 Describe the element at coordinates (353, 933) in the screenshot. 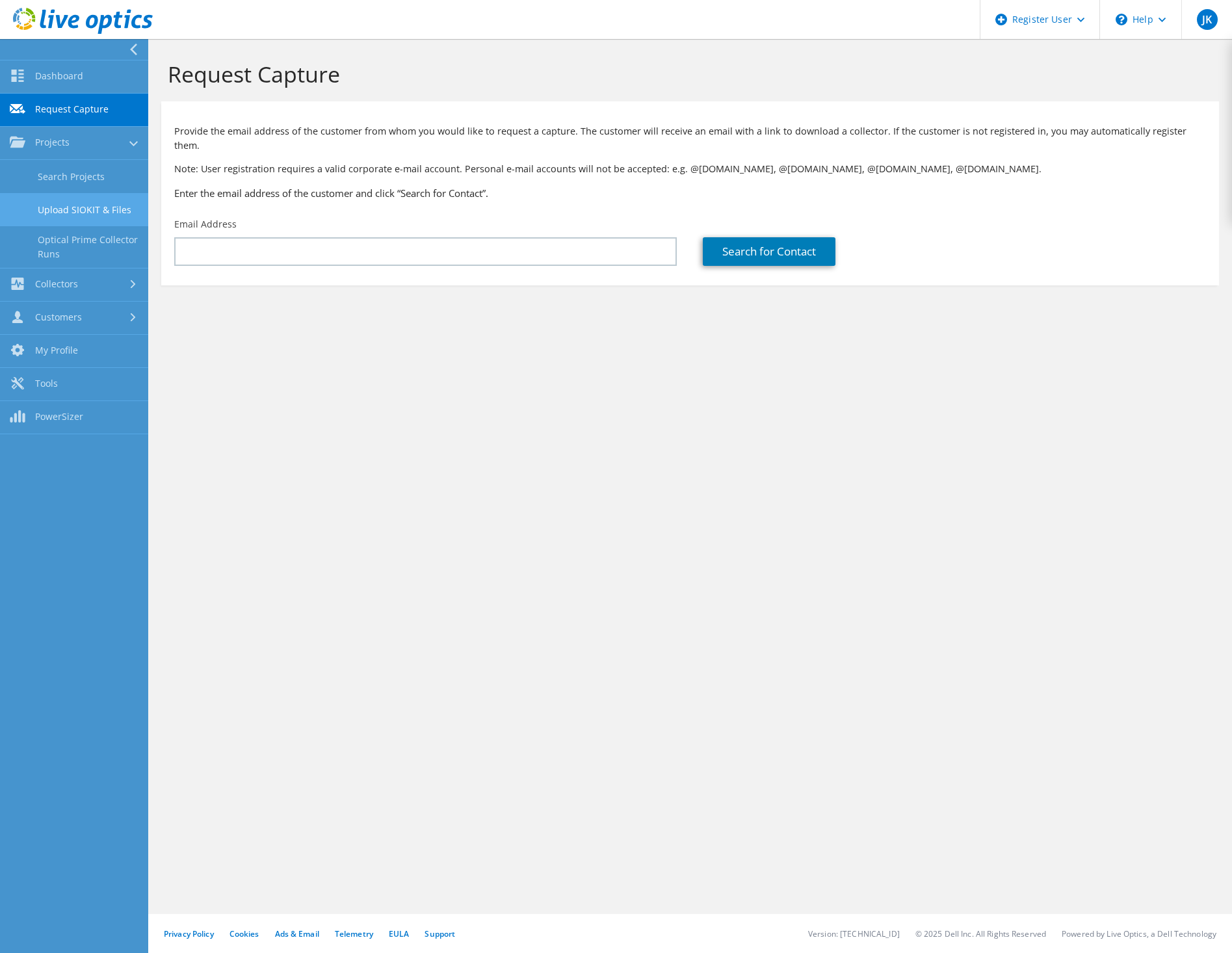

I see `a: Telemetry` at that location.